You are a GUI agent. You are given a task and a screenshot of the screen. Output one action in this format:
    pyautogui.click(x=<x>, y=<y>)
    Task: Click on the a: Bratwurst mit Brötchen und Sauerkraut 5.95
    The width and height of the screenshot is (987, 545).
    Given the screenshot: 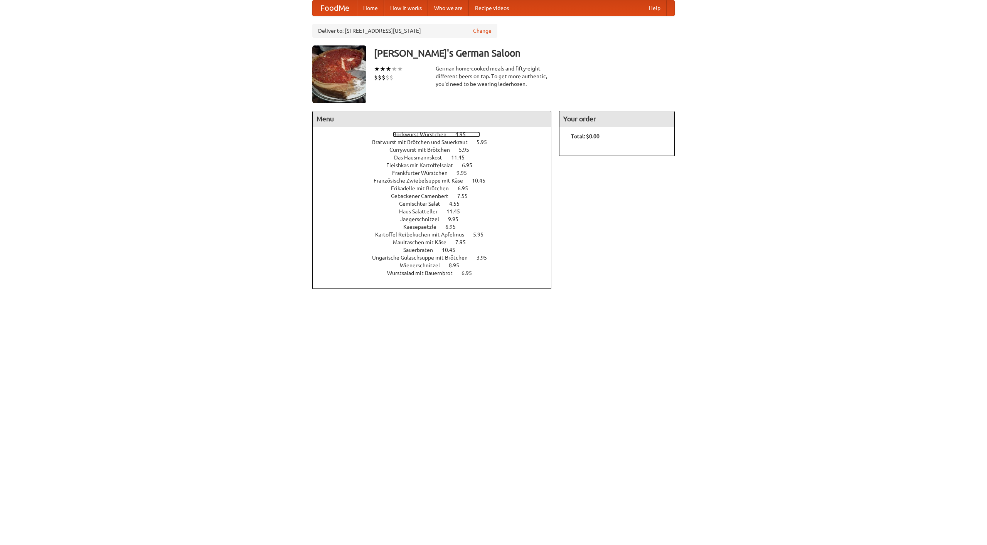 What is the action you would take?
    pyautogui.click(x=436, y=142)
    